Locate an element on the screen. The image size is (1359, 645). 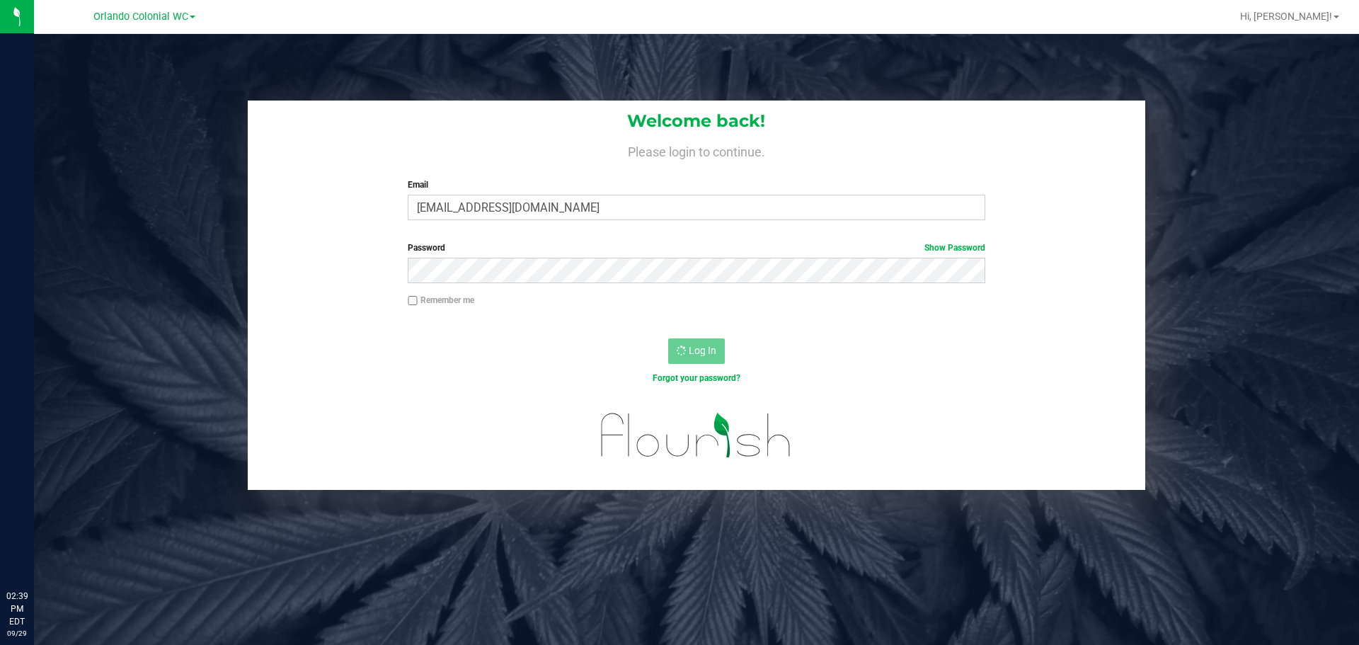
span: Log In is located at coordinates (702, 350).